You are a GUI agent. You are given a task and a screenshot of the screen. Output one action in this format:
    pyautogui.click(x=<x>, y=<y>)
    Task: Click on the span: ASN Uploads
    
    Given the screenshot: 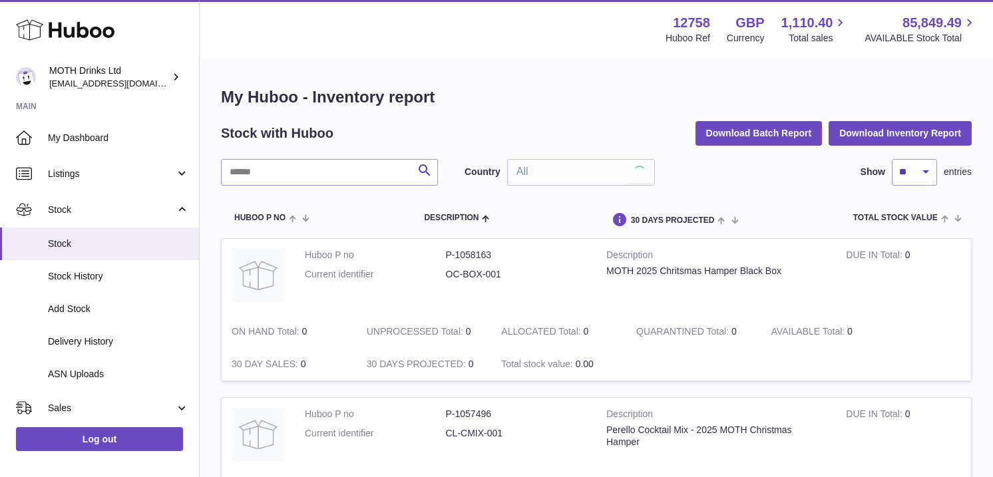 What is the action you would take?
    pyautogui.click(x=118, y=374)
    